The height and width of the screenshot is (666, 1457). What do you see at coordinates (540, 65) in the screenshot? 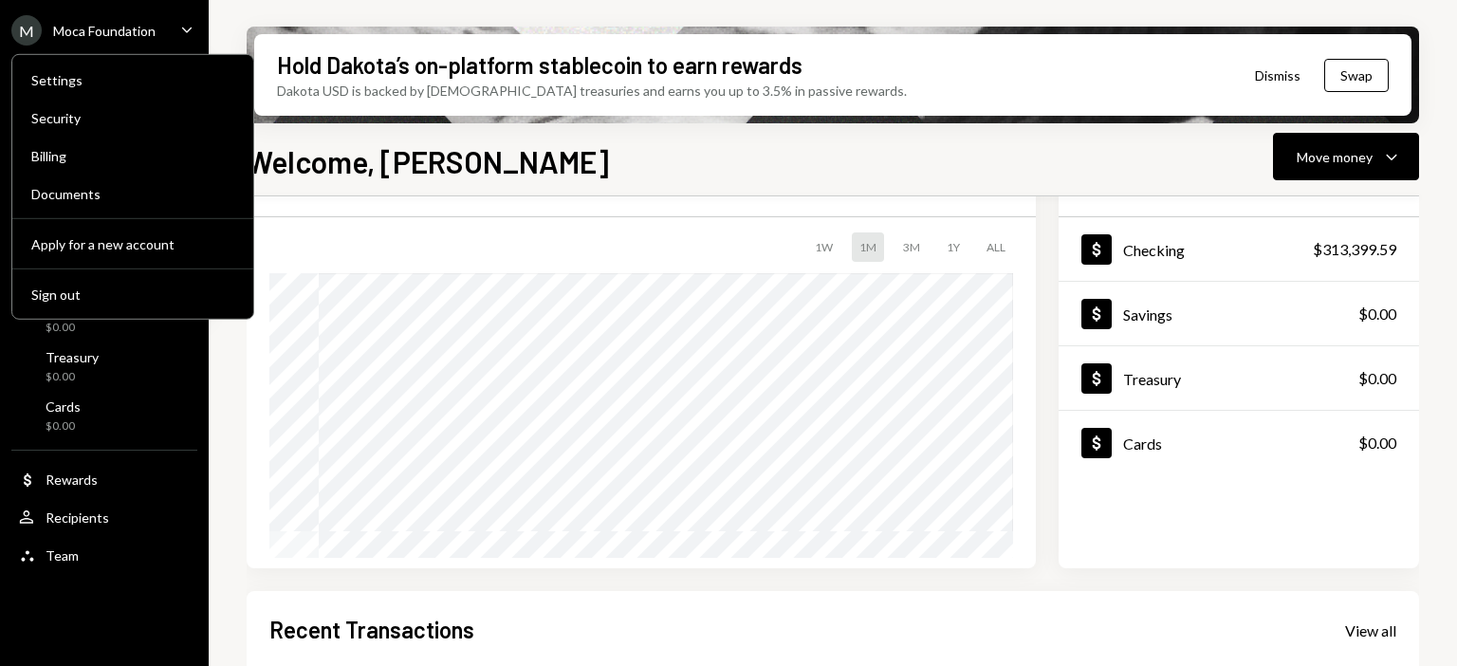
I see `div: Hold Dakota’s on-platform stablecoin to earn rewards` at bounding box center [540, 65].